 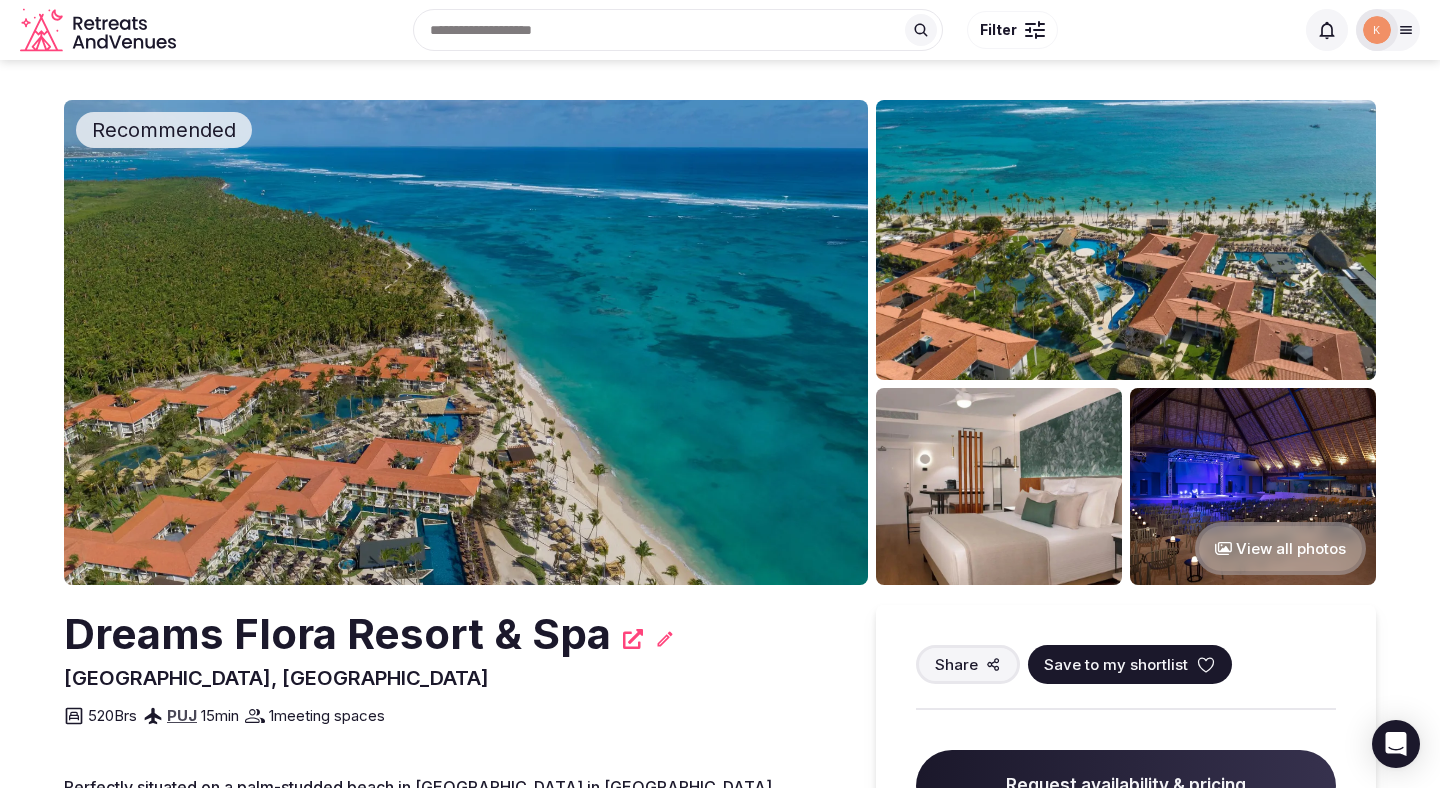 I want to click on span: Filter, so click(x=998, y=30).